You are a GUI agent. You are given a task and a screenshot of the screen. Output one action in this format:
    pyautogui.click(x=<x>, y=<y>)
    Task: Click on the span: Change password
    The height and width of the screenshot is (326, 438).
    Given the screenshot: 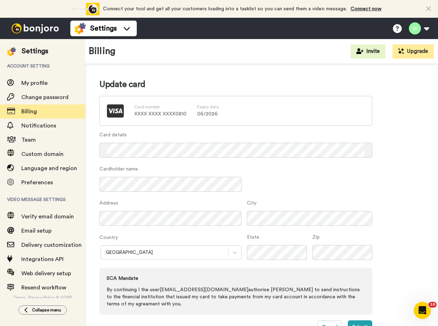 What is the action you would take?
    pyautogui.click(x=45, y=97)
    